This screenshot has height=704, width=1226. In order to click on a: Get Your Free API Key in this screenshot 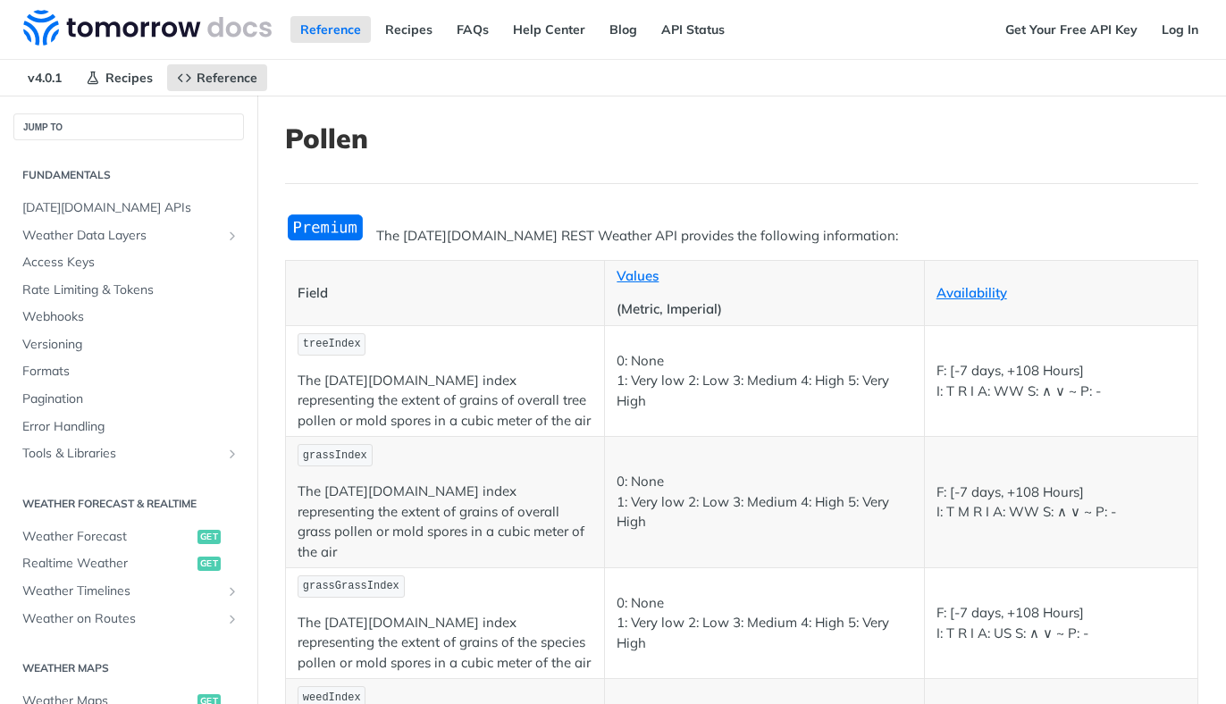, I will do `click(1071, 29)`.